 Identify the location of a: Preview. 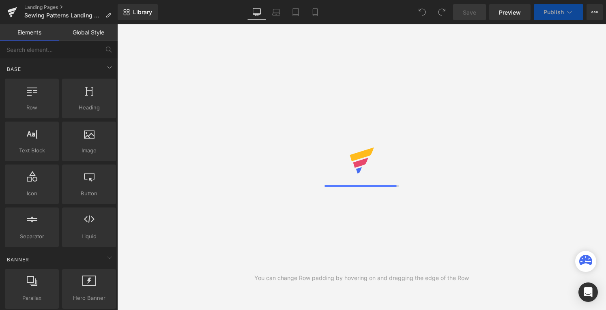
(510, 12).